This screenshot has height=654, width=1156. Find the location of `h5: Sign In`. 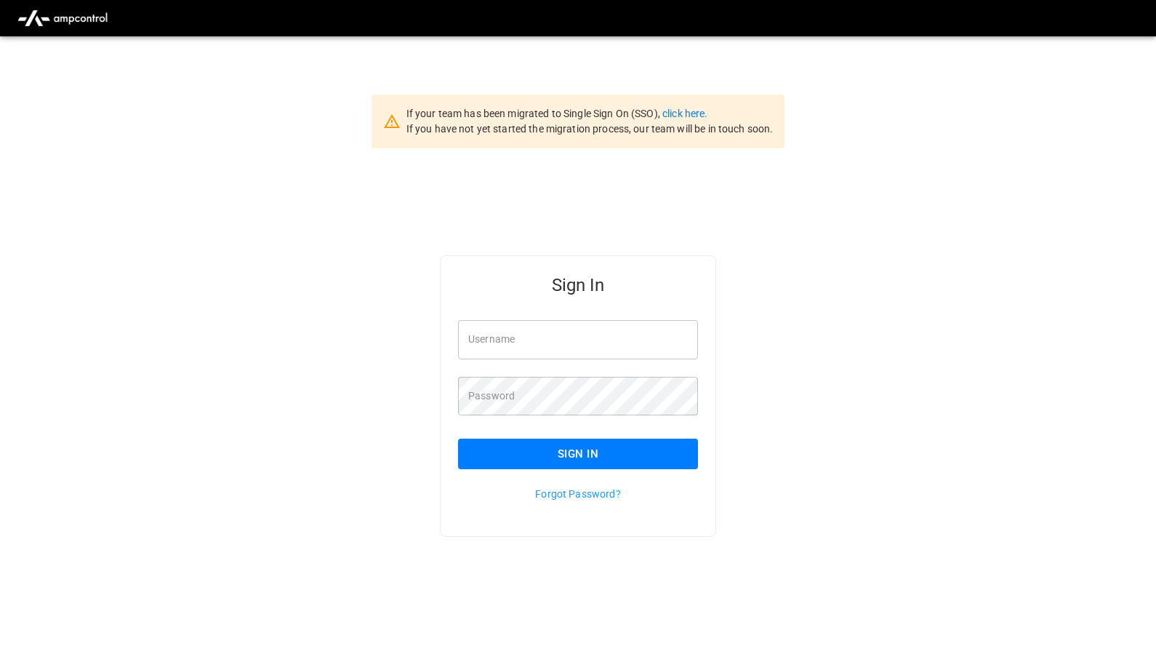

h5: Sign In is located at coordinates (578, 285).